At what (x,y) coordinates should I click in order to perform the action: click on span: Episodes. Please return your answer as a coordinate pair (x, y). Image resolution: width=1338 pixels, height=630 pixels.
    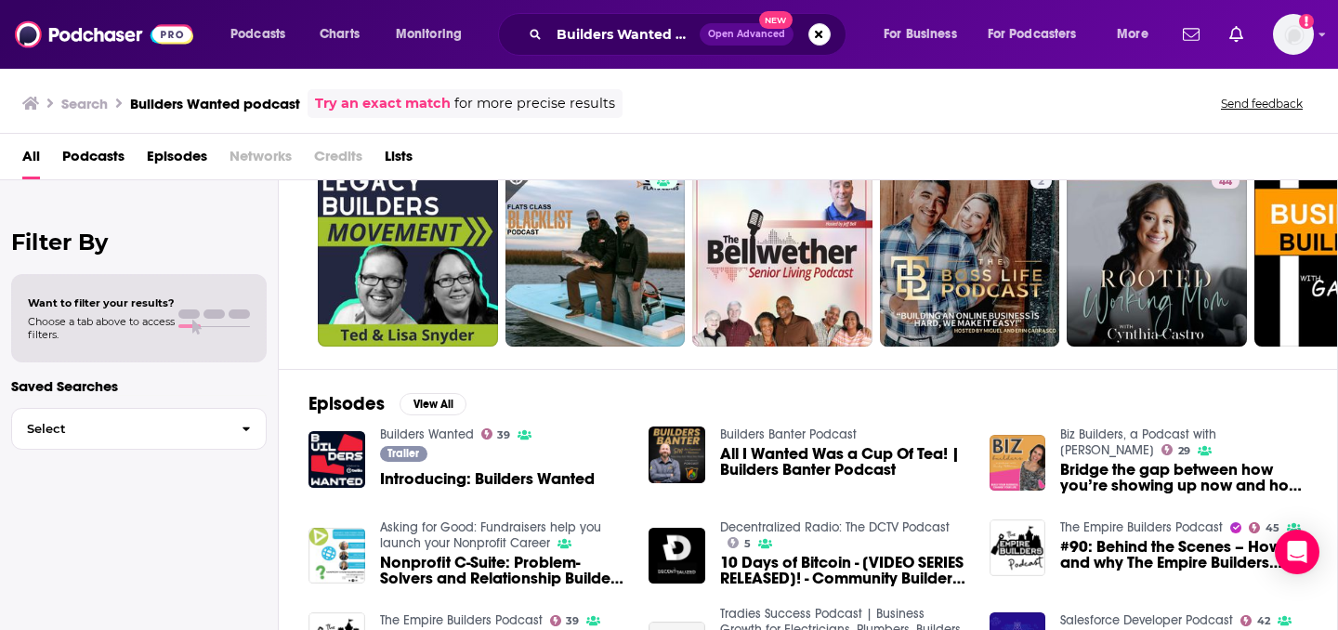
    Looking at the image, I should click on (177, 160).